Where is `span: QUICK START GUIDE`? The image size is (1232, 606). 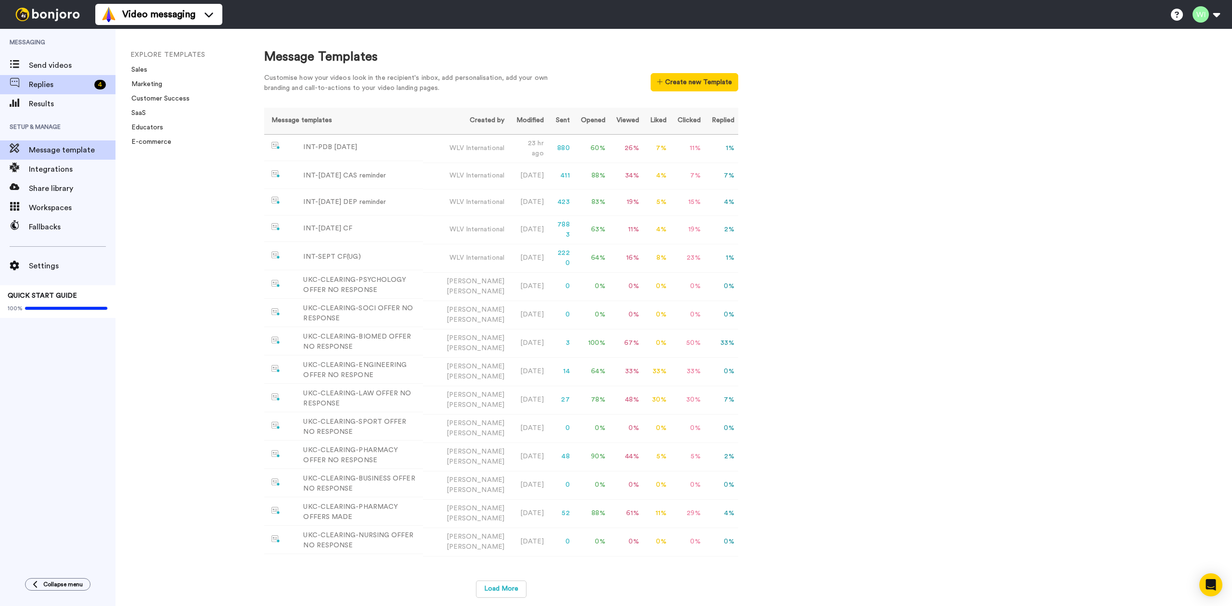
span: QUICK START GUIDE is located at coordinates (42, 296).